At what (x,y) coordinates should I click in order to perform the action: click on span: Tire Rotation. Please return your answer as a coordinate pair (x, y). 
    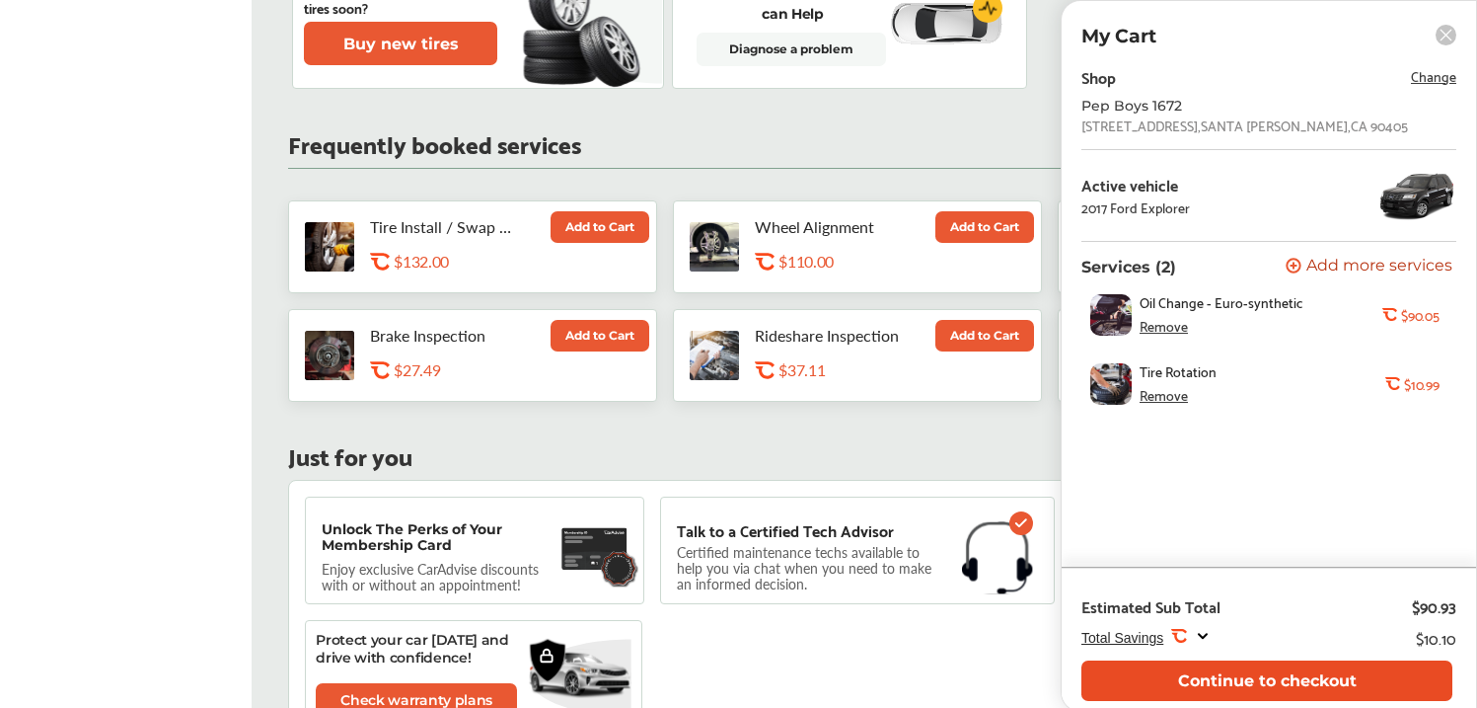
    Looking at the image, I should click on (1178, 371).